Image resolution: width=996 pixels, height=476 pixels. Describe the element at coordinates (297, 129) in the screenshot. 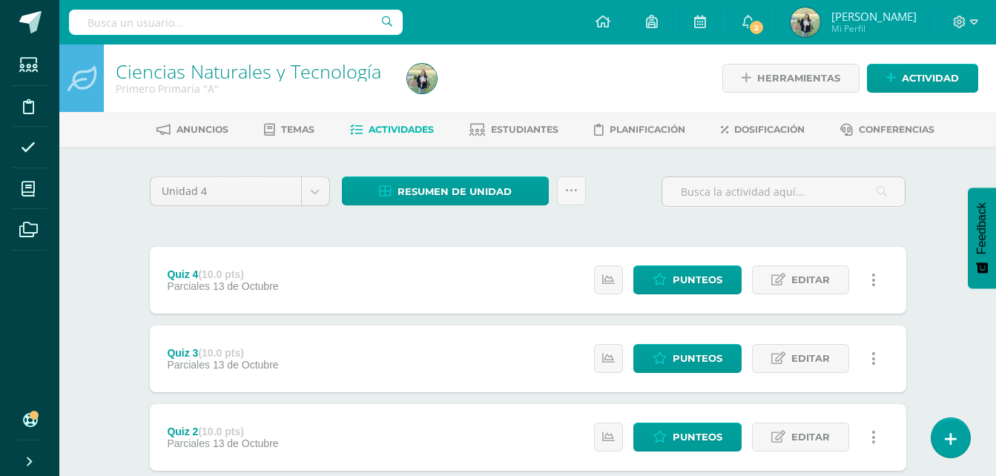

I see `span: Temas` at that location.